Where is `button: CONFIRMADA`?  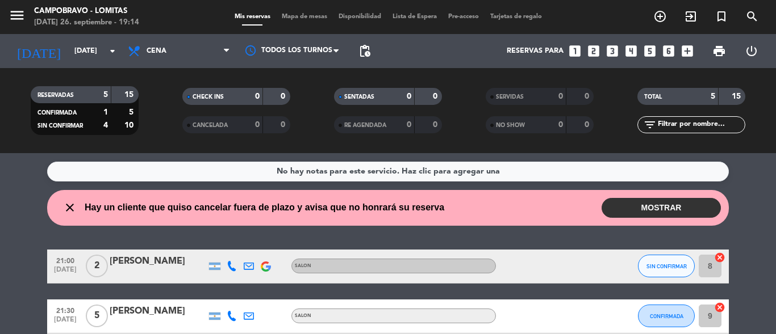
button: CONFIRMADA is located at coordinates (666, 316).